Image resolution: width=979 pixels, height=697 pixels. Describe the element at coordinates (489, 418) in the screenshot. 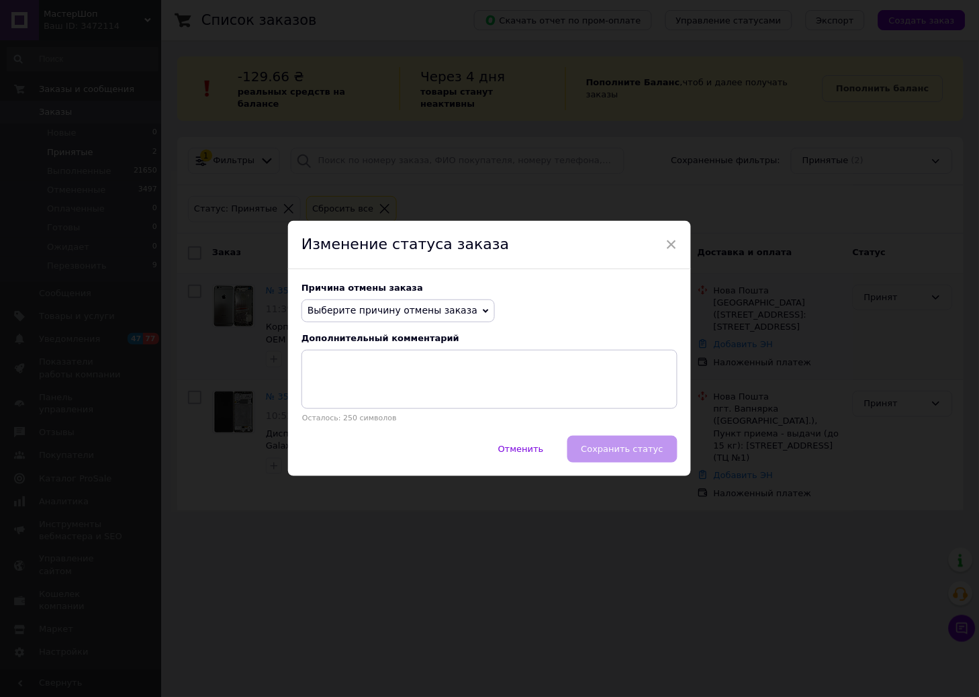

I see `p: Осталось: 250 символов` at that location.